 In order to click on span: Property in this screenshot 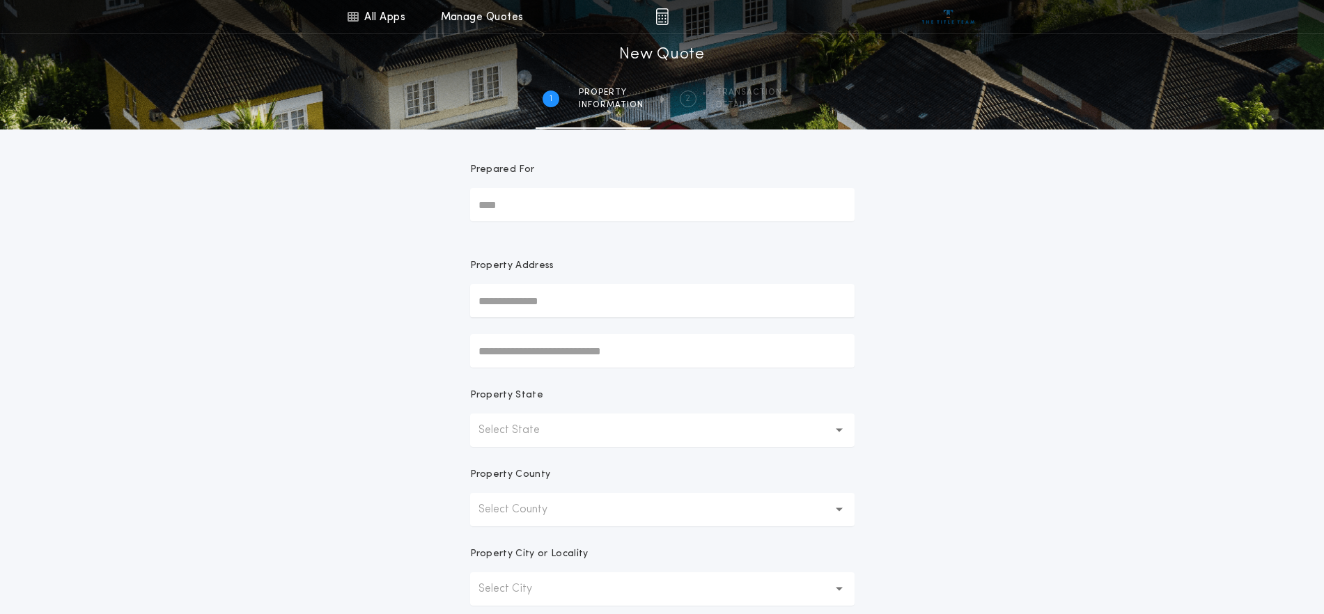, I will do `click(611, 93)`.